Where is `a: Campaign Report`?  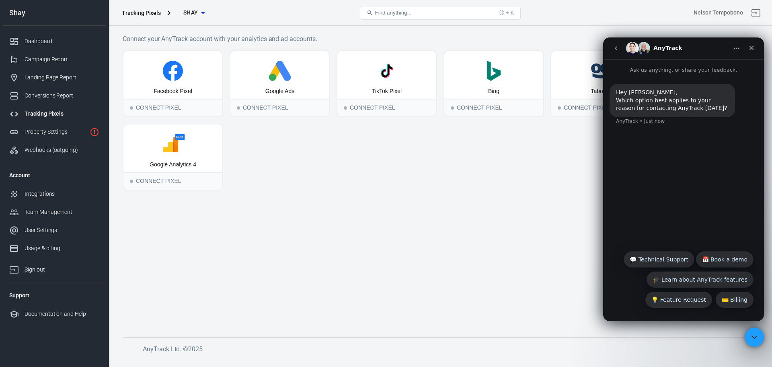 a: Campaign Report is located at coordinates (54, 59).